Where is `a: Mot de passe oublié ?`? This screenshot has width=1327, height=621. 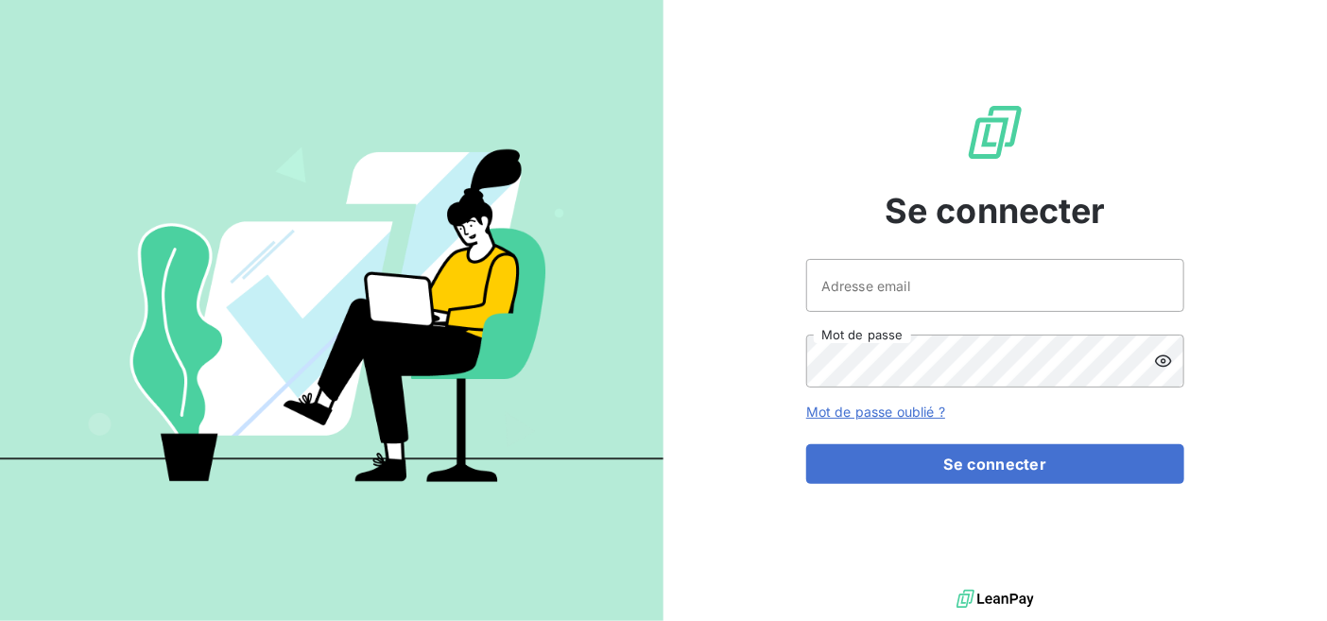 a: Mot de passe oublié ? is located at coordinates (875, 411).